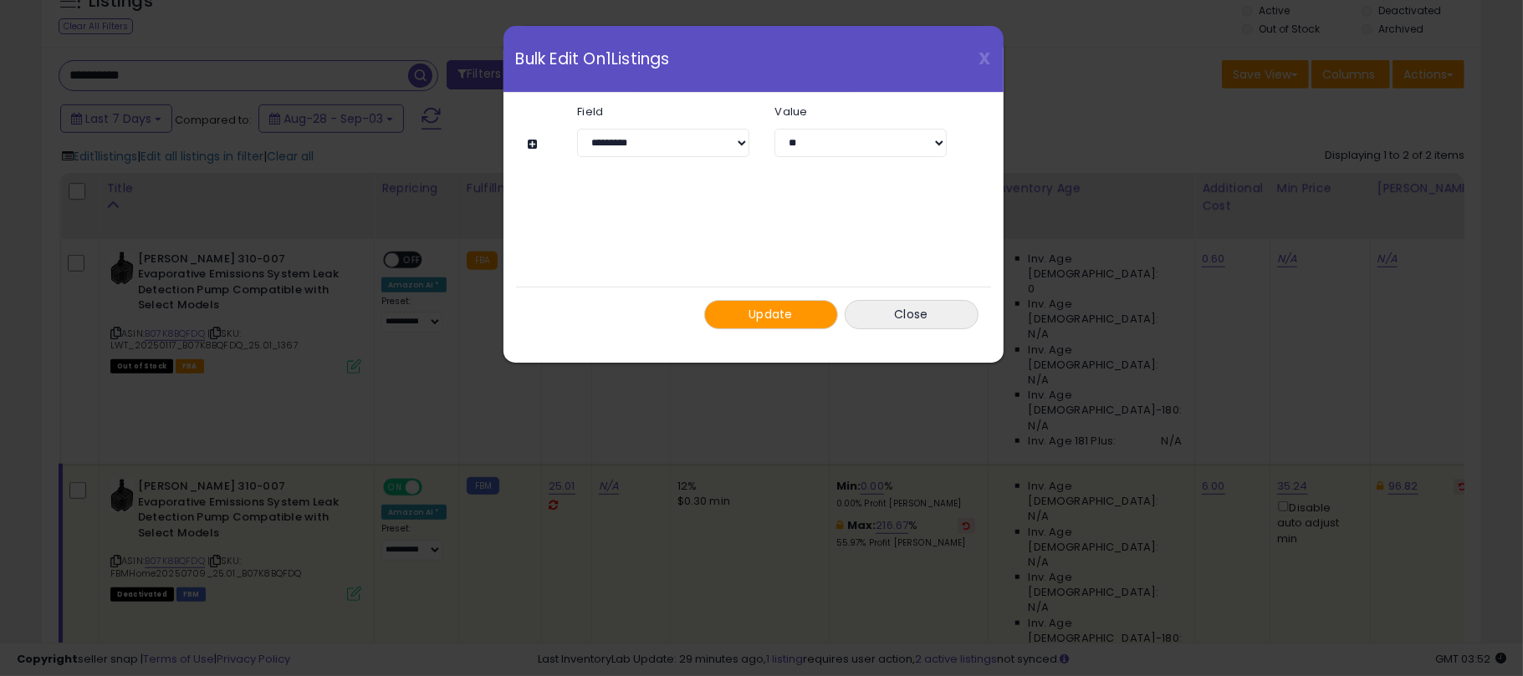 Image resolution: width=1523 pixels, height=676 pixels. Describe the element at coordinates (663, 111) in the screenshot. I see `label: Field` at that location.